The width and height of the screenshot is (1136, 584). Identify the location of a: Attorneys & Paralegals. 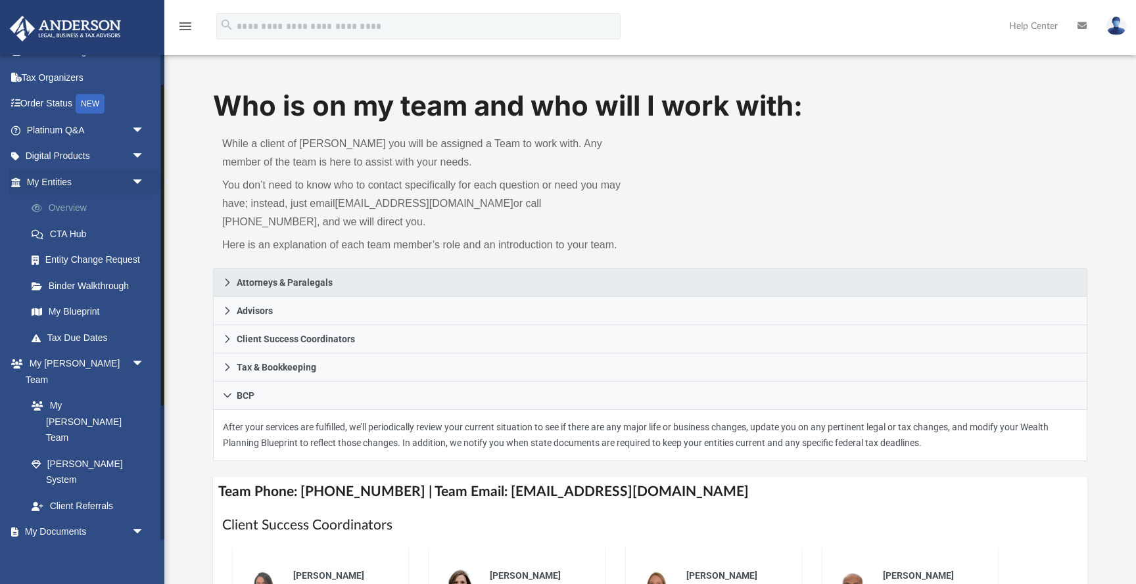
(650, 283).